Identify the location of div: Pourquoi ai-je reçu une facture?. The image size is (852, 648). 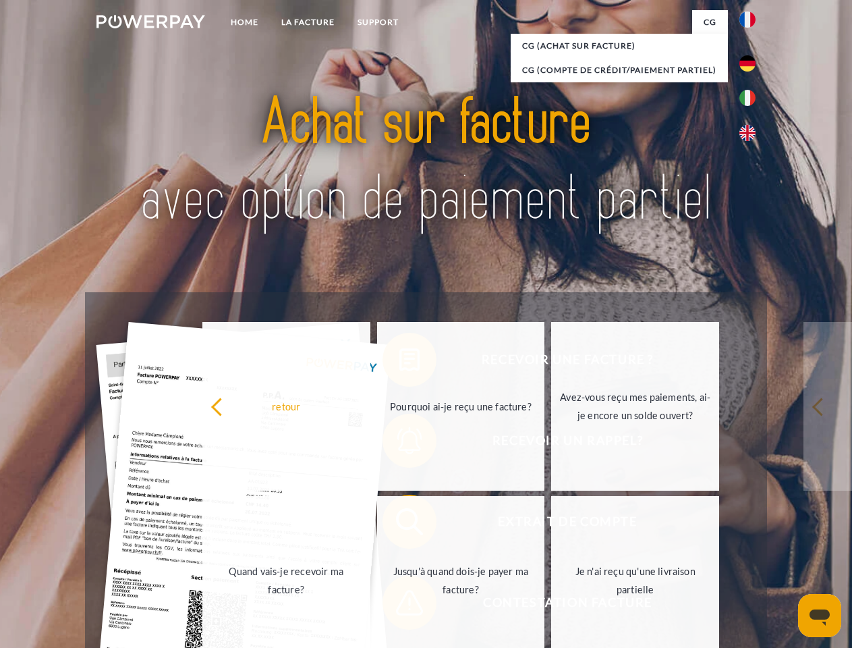
(461, 405).